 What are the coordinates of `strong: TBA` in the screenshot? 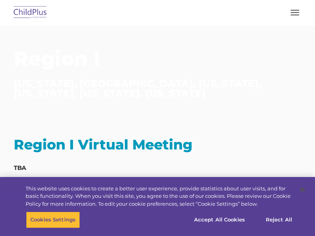 It's located at (20, 168).